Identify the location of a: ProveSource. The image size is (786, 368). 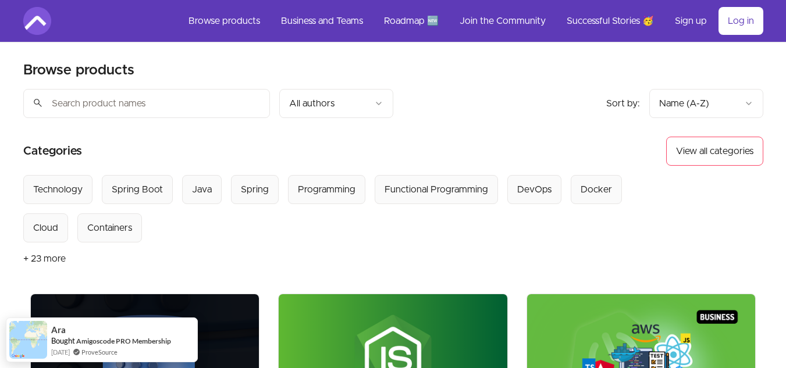
(100, 352).